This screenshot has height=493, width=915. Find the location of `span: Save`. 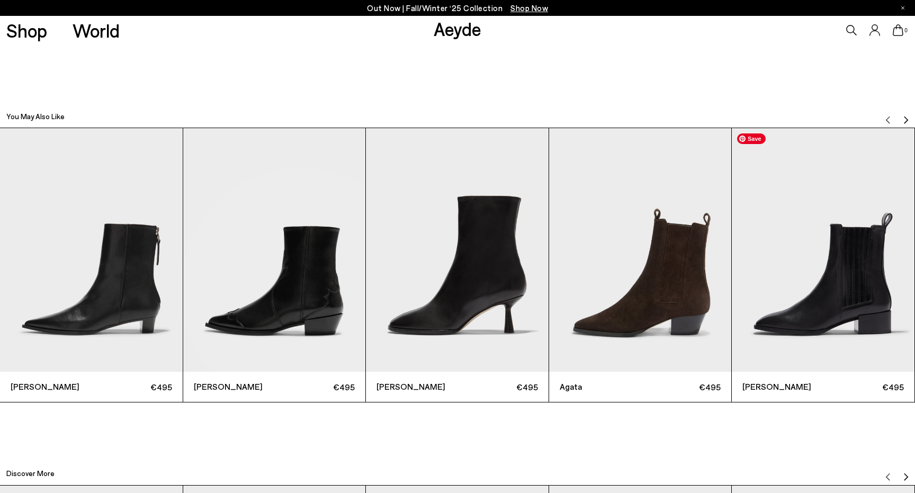

span: Save is located at coordinates (751, 139).